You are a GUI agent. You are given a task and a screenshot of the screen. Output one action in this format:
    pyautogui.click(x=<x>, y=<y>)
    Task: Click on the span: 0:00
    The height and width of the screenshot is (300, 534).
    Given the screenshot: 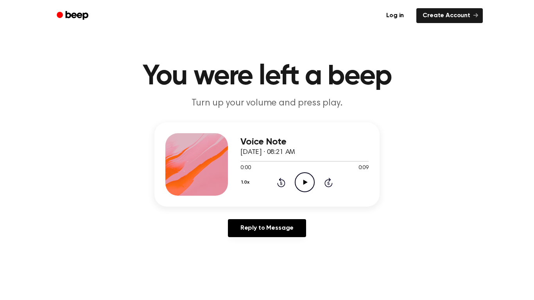 What is the action you would take?
    pyautogui.click(x=245, y=168)
    